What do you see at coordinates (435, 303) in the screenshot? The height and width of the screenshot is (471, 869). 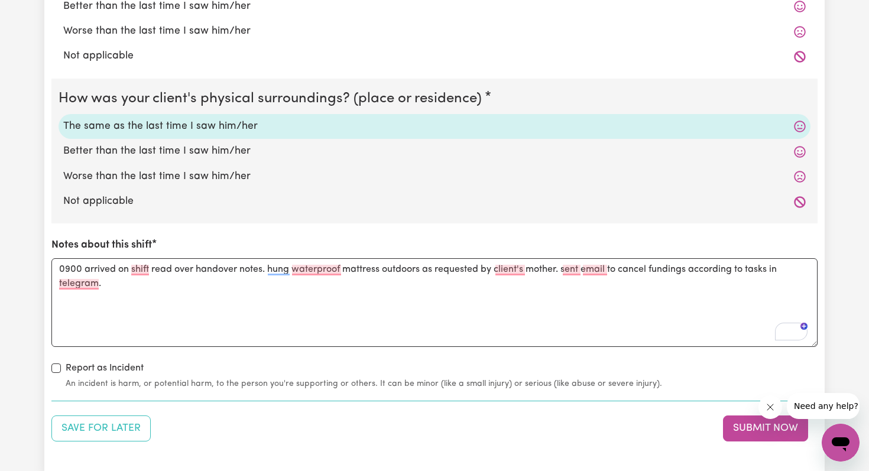 I see `textarea: To enrich screen reader interactions, please activate Accessibility in Grammarly extension settings` at bounding box center [435, 303].